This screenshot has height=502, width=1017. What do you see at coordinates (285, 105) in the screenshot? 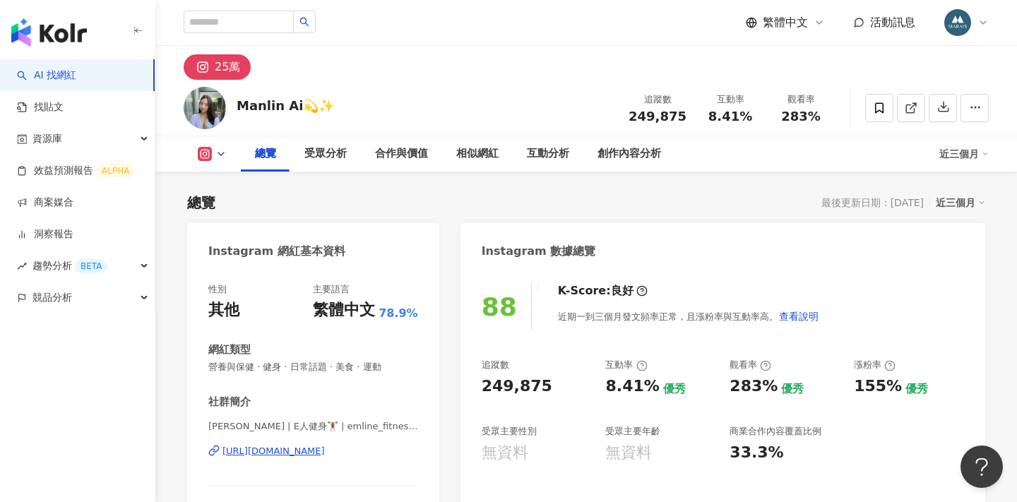
I see `div: Manlin Ai💫✨` at bounding box center [285, 105].